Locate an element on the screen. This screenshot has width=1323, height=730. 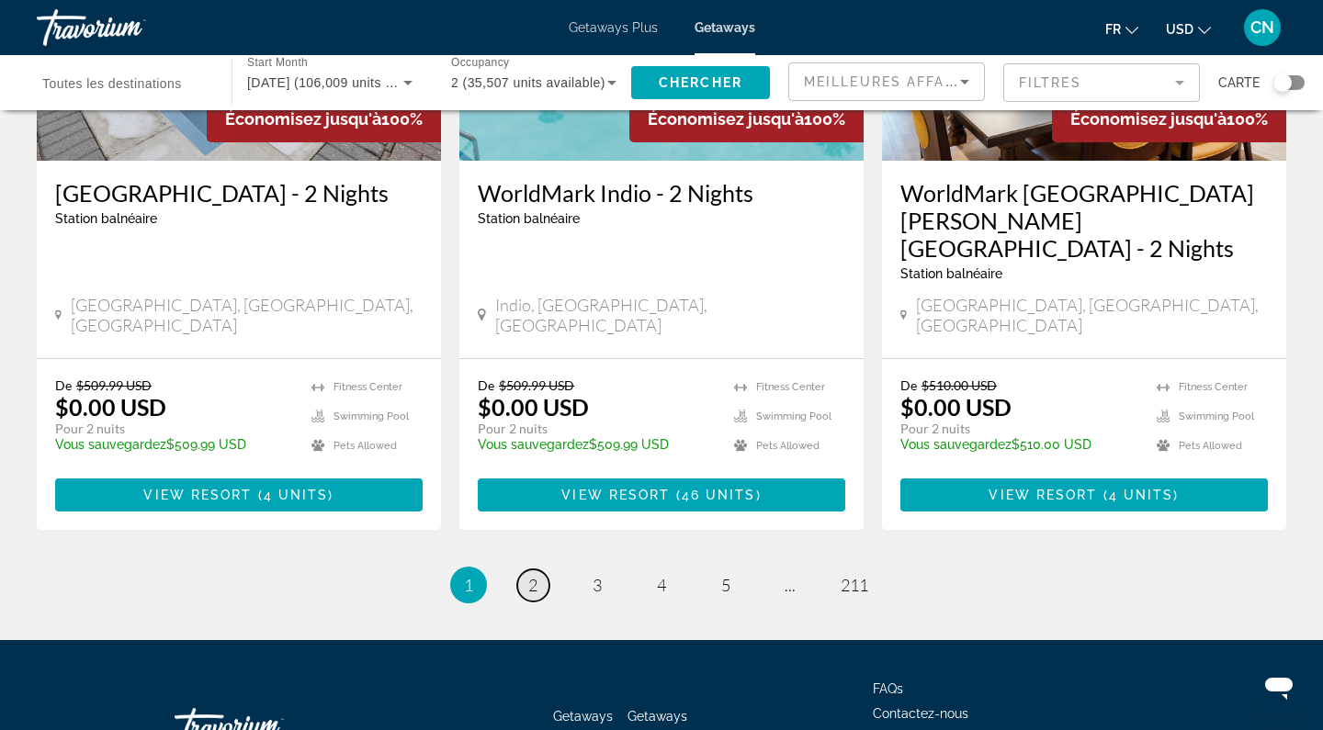
span: Start Month is located at coordinates (277, 62).